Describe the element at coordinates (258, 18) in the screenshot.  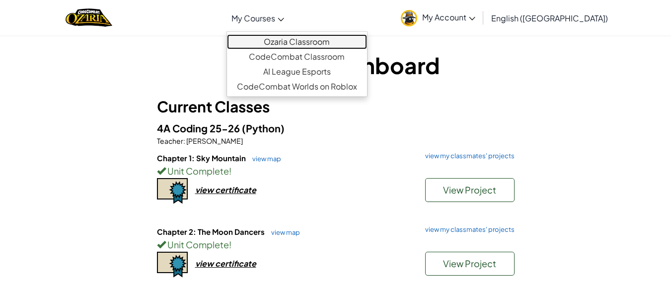
I see `a: My Courses` at that location.